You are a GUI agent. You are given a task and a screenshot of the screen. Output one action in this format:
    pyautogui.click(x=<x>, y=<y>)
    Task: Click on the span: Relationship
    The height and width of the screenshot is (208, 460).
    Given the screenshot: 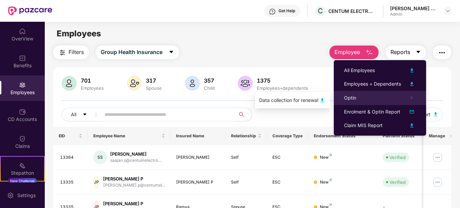 What is the action you would take?
    pyautogui.click(x=244, y=136)
    